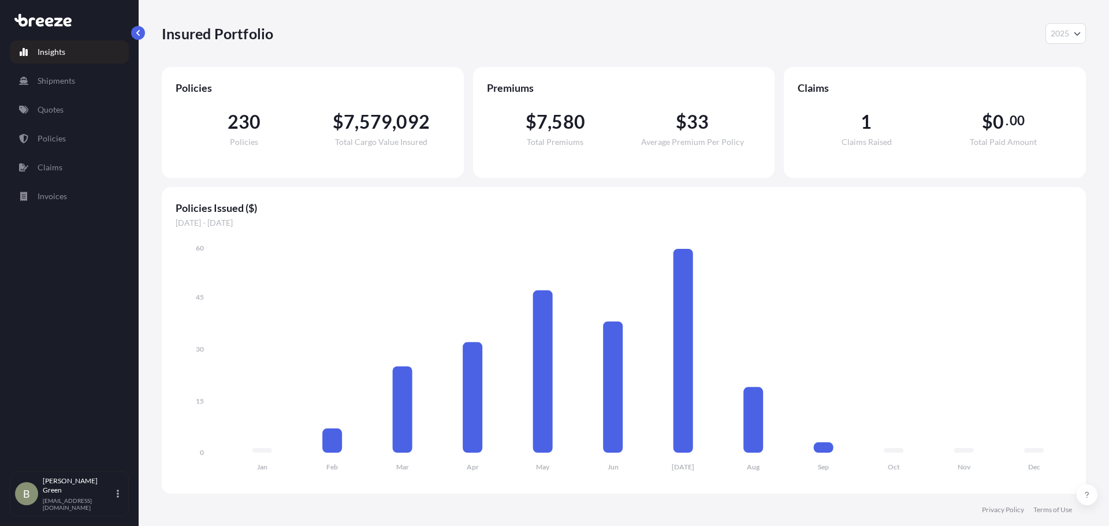 The image size is (1109, 526). Describe the element at coordinates (262, 467) in the screenshot. I see `tspan: Jan` at that location.